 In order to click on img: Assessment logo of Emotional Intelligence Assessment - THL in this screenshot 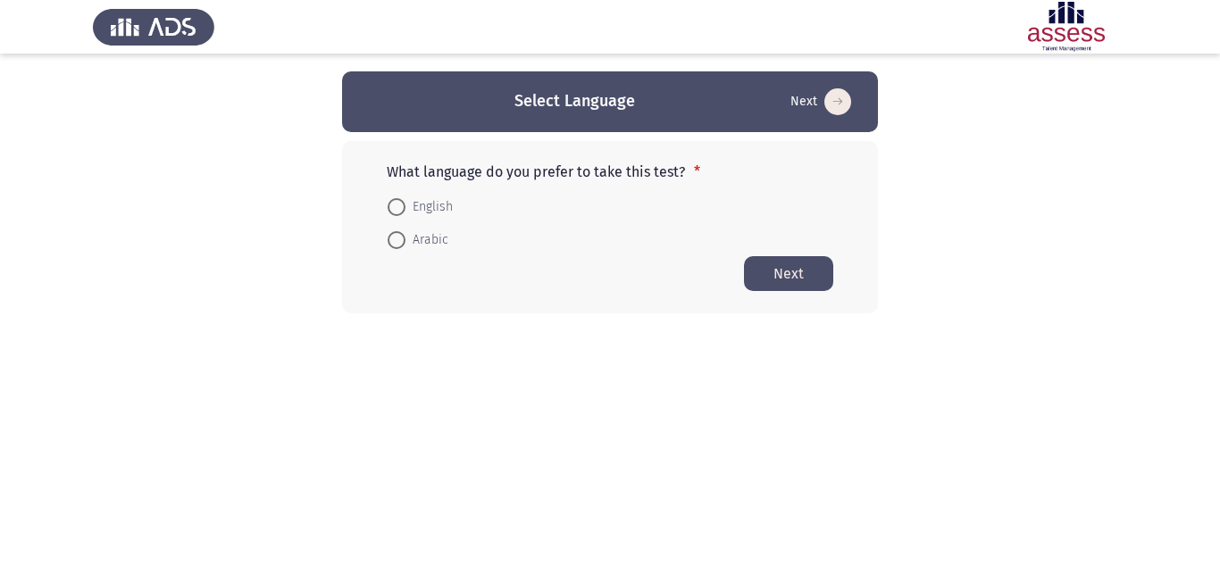, I will do `click(1066, 27)`.